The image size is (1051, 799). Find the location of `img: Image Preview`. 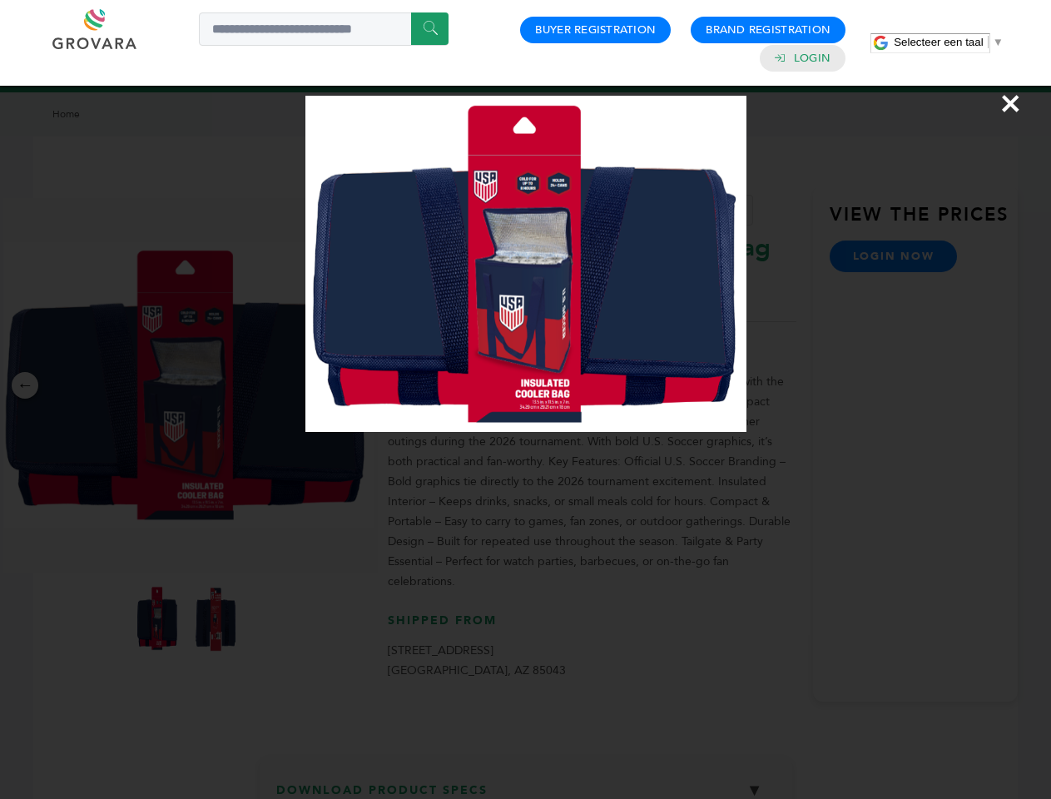

img: Image Preview is located at coordinates (526, 264).